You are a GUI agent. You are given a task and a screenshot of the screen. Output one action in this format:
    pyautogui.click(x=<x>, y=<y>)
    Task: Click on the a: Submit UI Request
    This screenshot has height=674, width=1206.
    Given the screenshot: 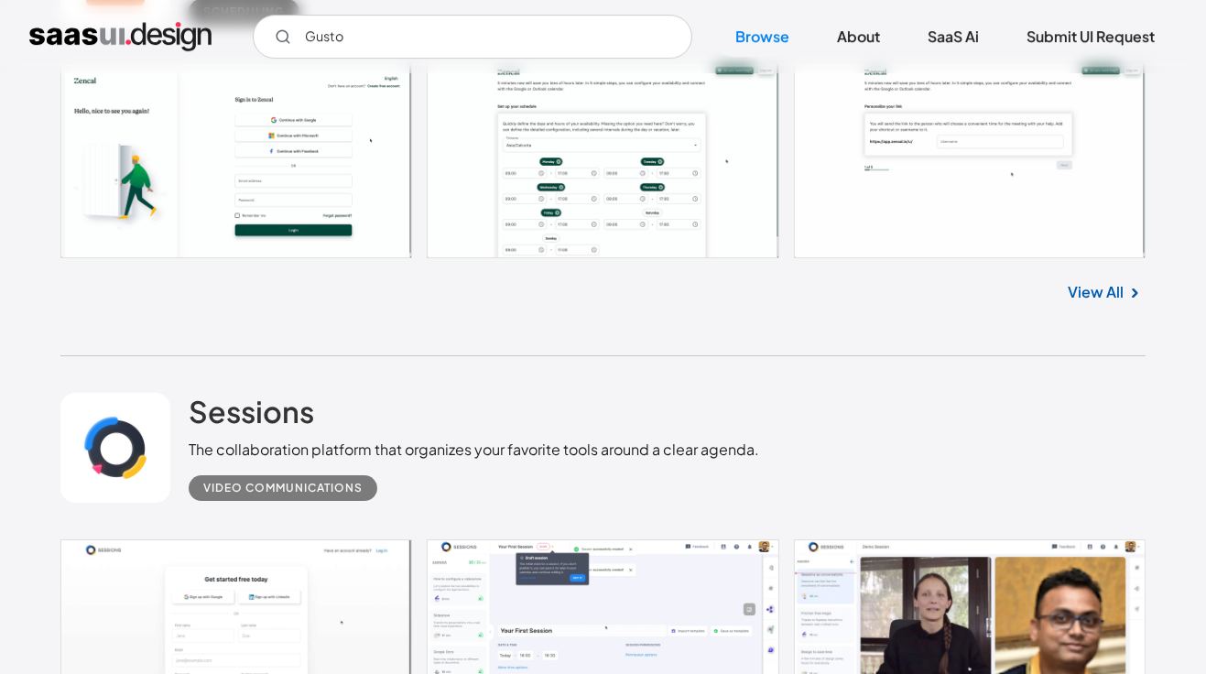 What is the action you would take?
    pyautogui.click(x=1091, y=37)
    